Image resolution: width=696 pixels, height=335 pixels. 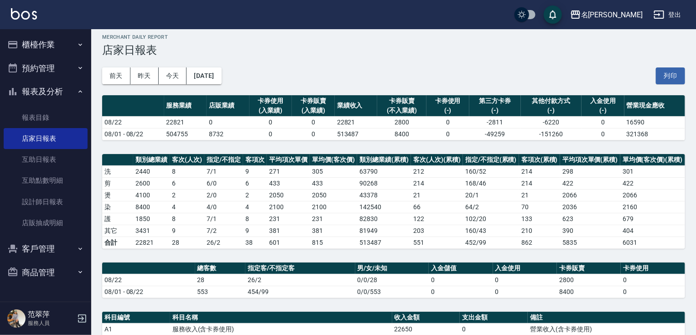 I want to click on button: 登出, so click(x=667, y=15).